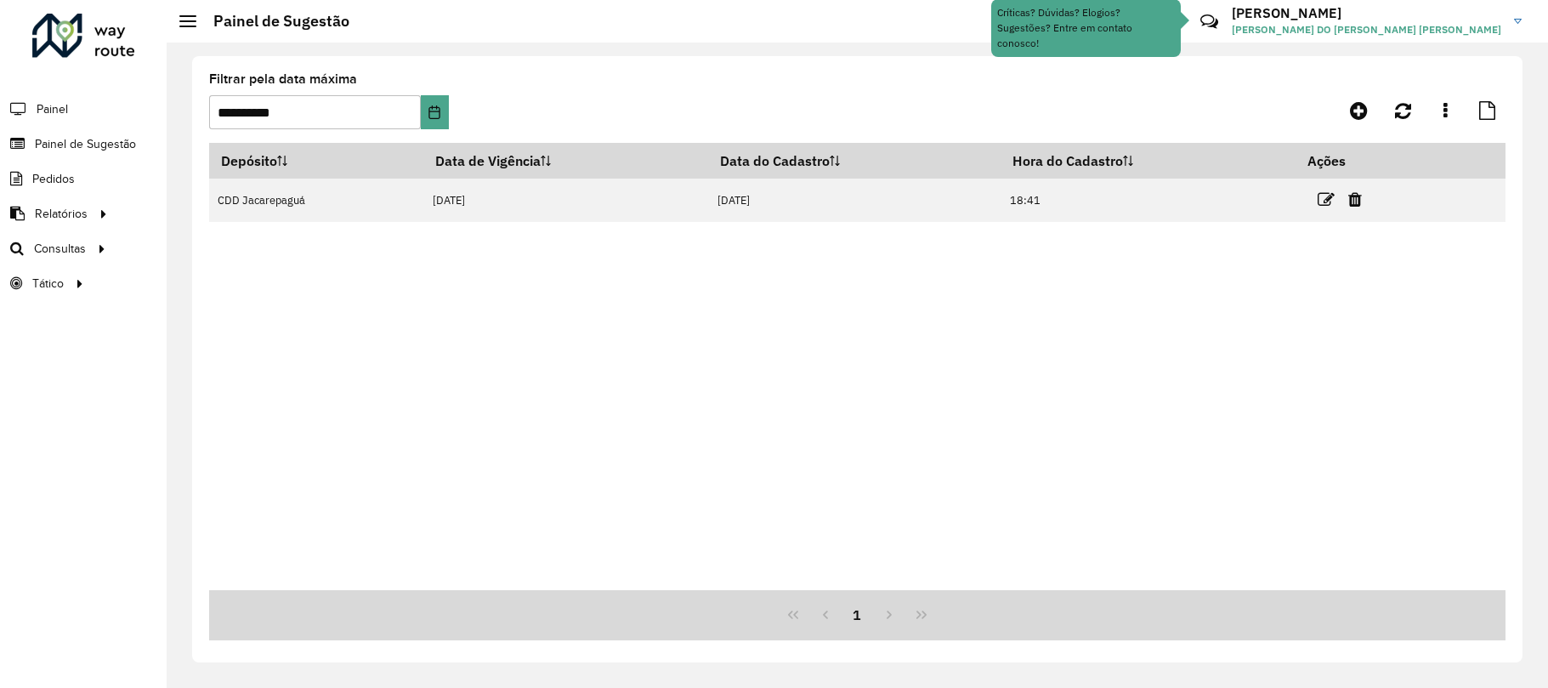 The image size is (1548, 688). What do you see at coordinates (1209, 21) in the screenshot?
I see `a: Contato Rápido` at bounding box center [1209, 21].